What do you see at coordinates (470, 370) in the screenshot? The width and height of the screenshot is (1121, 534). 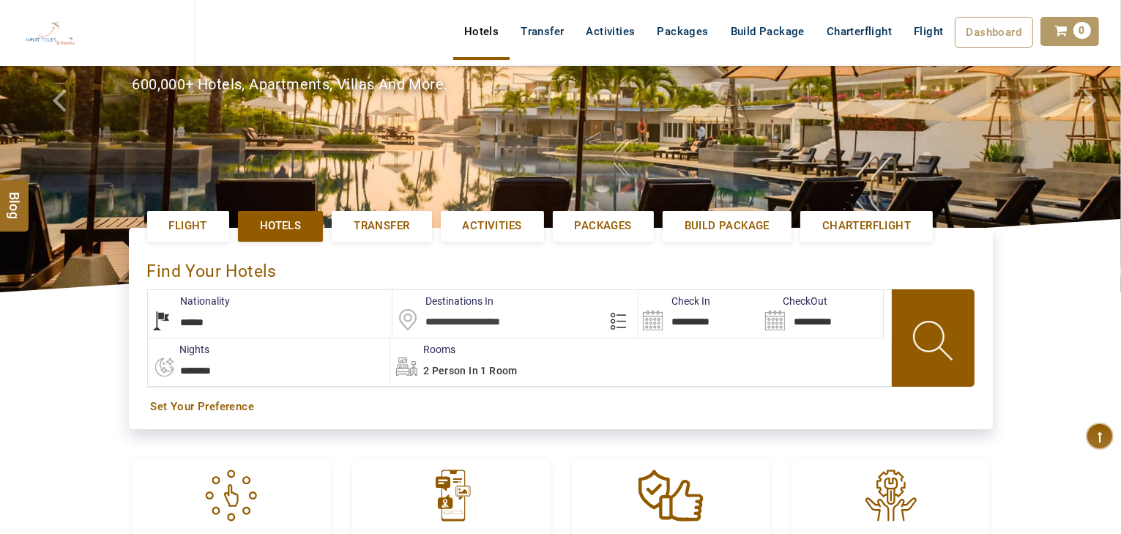 I see `span: 2 Person in 1 Room` at bounding box center [470, 370].